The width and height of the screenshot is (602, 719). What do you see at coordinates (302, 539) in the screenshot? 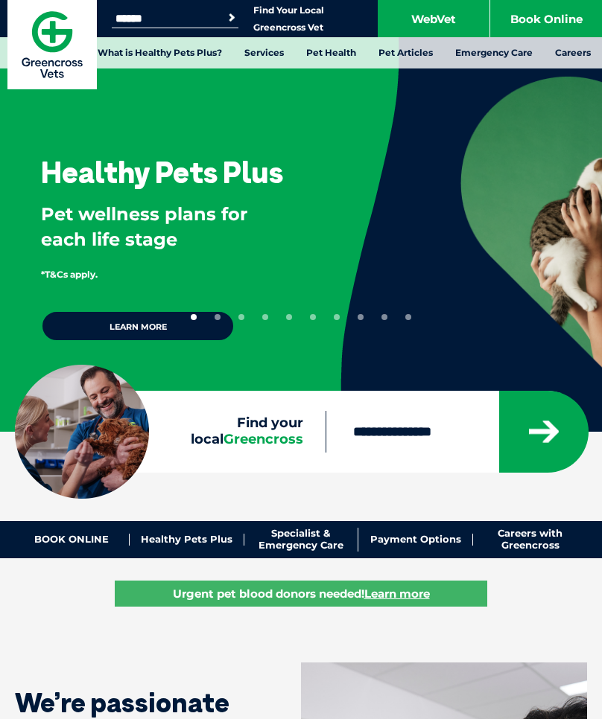
I see `a: Specialist & Emergency Care` at bounding box center [302, 539].